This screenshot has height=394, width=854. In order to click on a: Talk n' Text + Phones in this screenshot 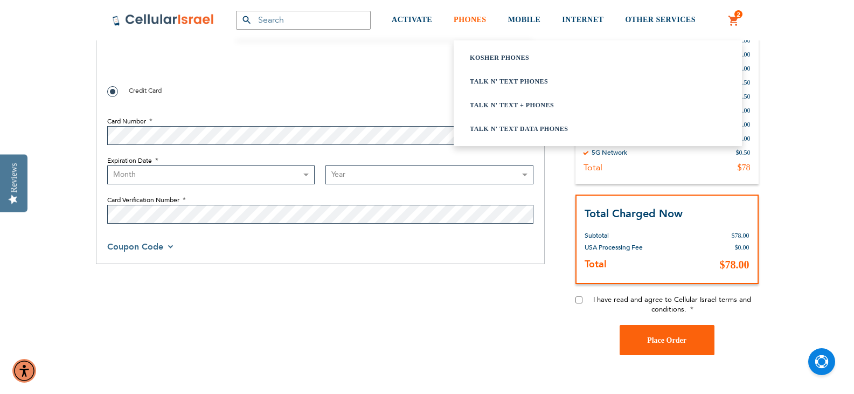, I will do `click(584, 105)`.